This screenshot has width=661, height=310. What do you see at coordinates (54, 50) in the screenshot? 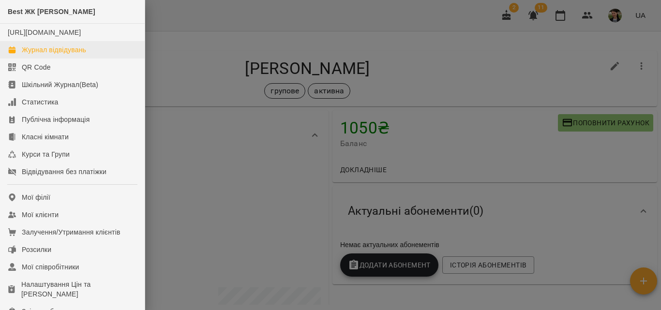
I see `div: Журнал відвідувань` at bounding box center [54, 50].